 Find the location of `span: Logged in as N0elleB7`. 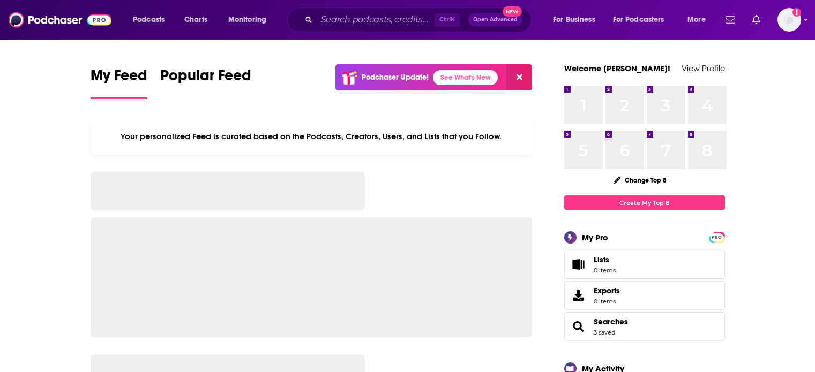

span: Logged in as N0elleB7 is located at coordinates (789, 20).